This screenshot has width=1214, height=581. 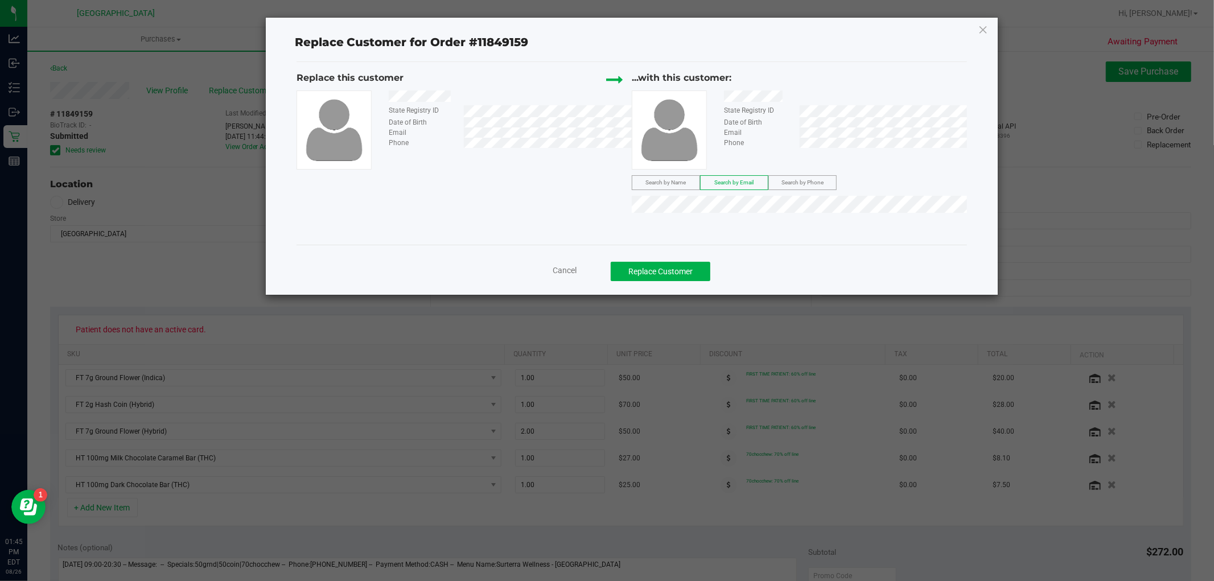 I want to click on span: Replace Customer for Order #11849159, so click(x=412, y=43).